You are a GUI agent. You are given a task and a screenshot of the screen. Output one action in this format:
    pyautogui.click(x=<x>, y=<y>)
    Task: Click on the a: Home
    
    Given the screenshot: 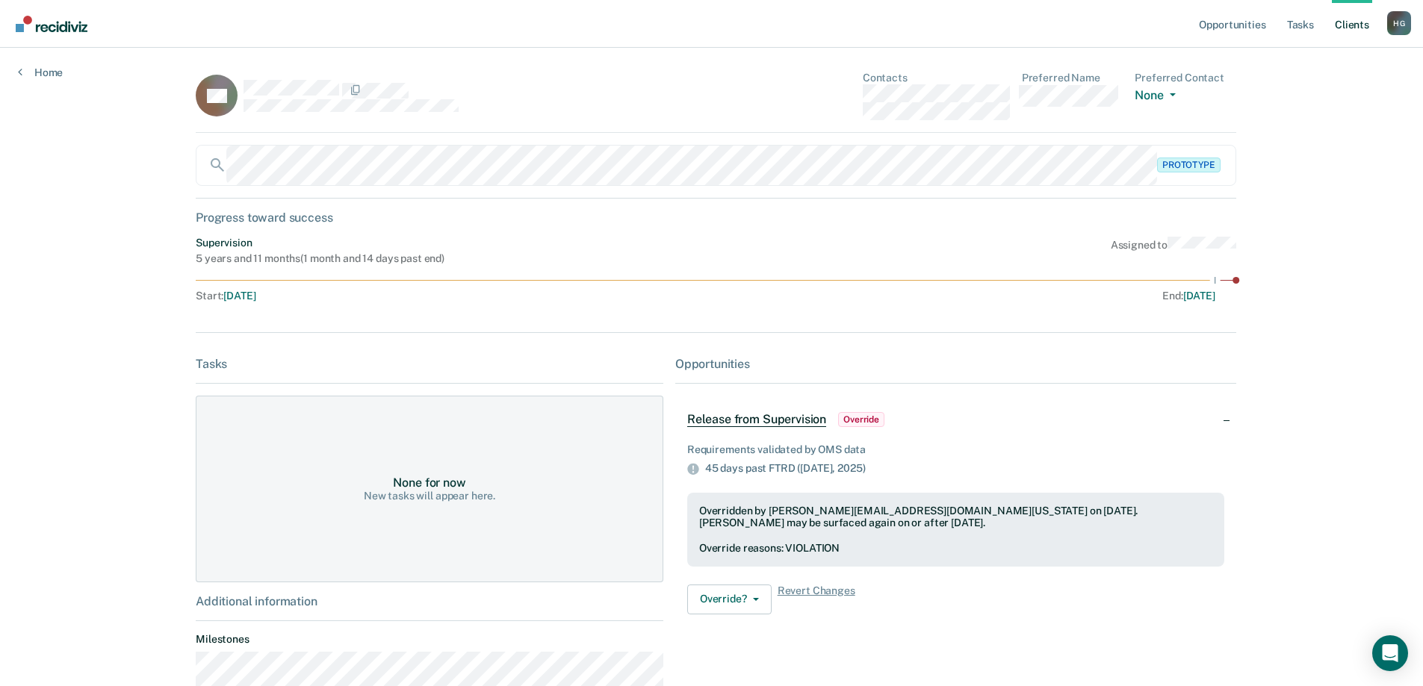 What is the action you would take?
    pyautogui.click(x=40, y=72)
    